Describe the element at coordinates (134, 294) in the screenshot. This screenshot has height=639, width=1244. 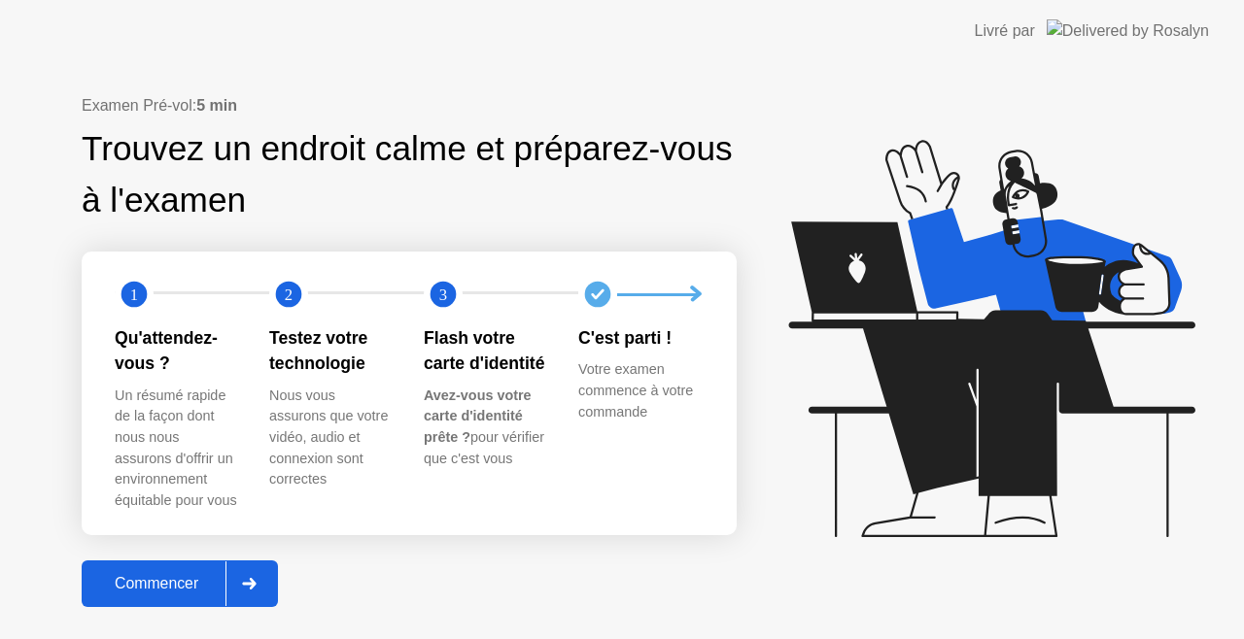
I see `text: 1` at that location.